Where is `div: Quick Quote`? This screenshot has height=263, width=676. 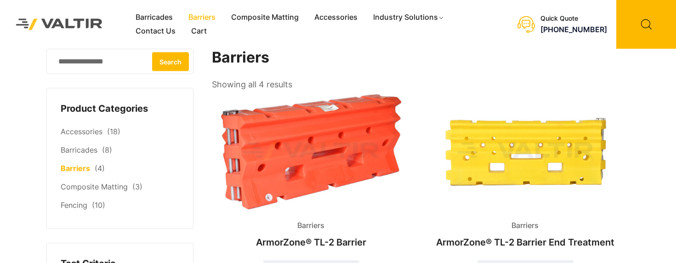
div: Quick Quote is located at coordinates (574, 18).